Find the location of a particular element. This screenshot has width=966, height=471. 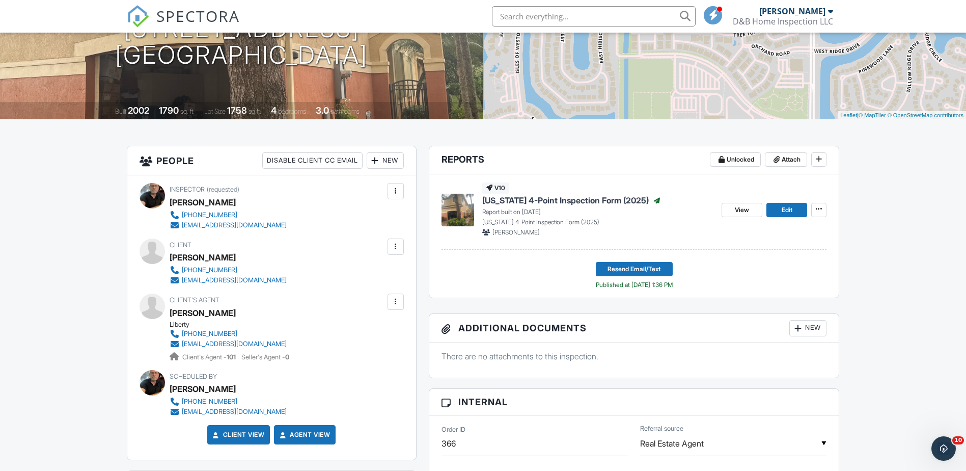

div: 1758 is located at coordinates (237, 110).